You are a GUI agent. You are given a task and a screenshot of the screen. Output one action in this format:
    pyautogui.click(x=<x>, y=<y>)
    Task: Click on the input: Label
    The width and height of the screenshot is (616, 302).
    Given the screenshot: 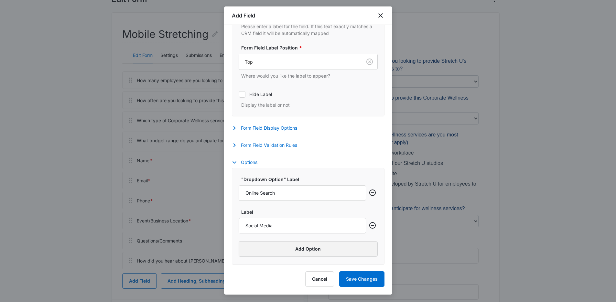 What is the action you would take?
    pyautogui.click(x=302, y=226)
    